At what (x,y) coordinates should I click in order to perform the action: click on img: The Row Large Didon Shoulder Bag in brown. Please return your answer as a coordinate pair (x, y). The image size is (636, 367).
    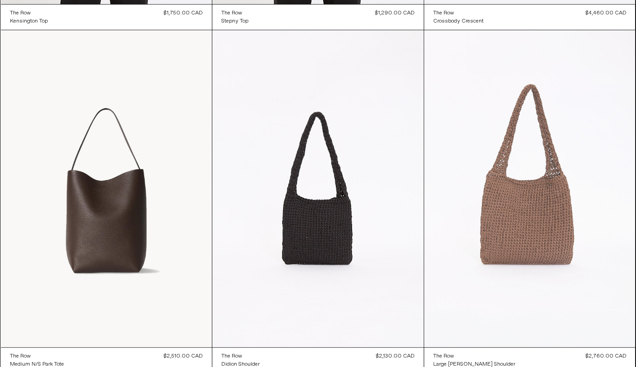
    Looking at the image, I should click on (529, 188).